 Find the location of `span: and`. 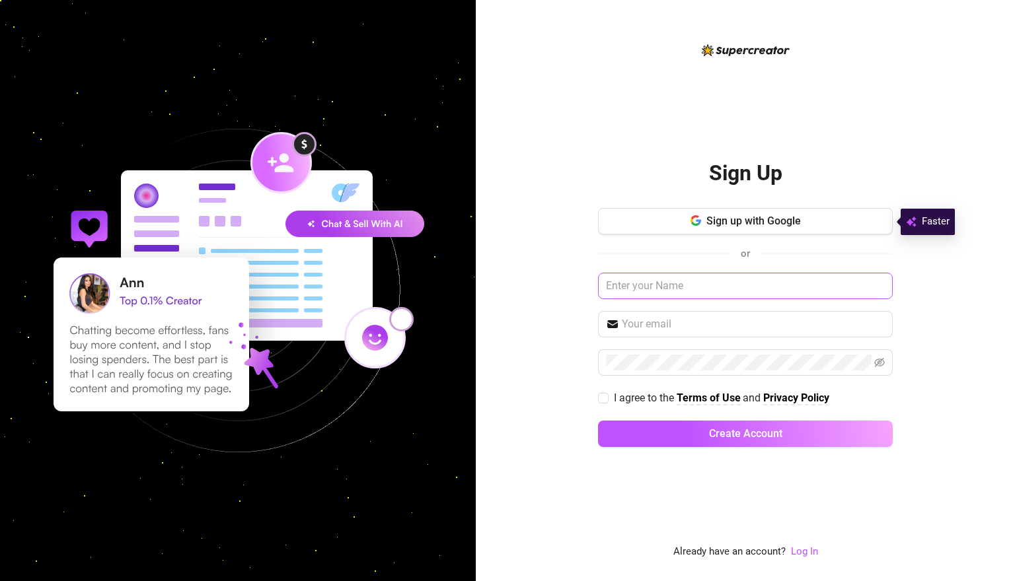

span: and is located at coordinates (753, 398).